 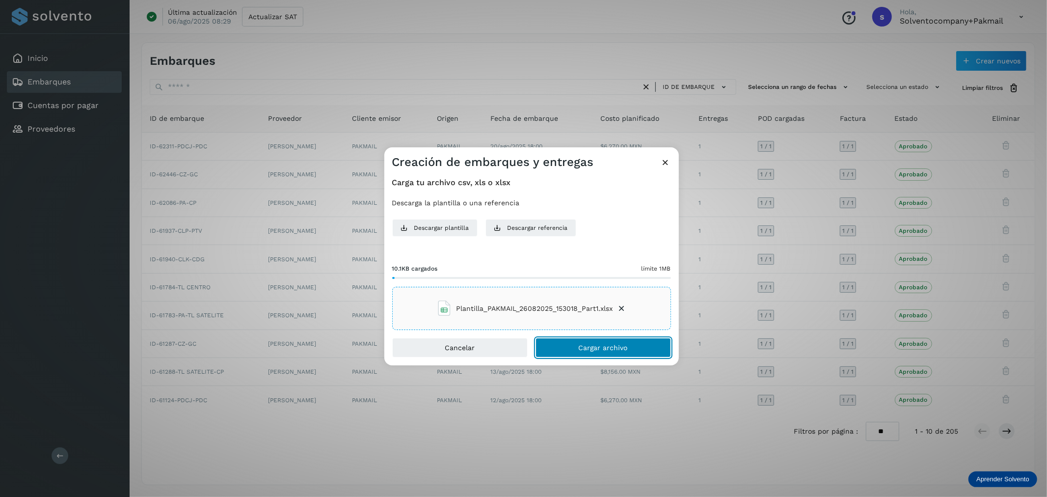 I want to click on a: Descargar referencia, so click(x=531, y=228).